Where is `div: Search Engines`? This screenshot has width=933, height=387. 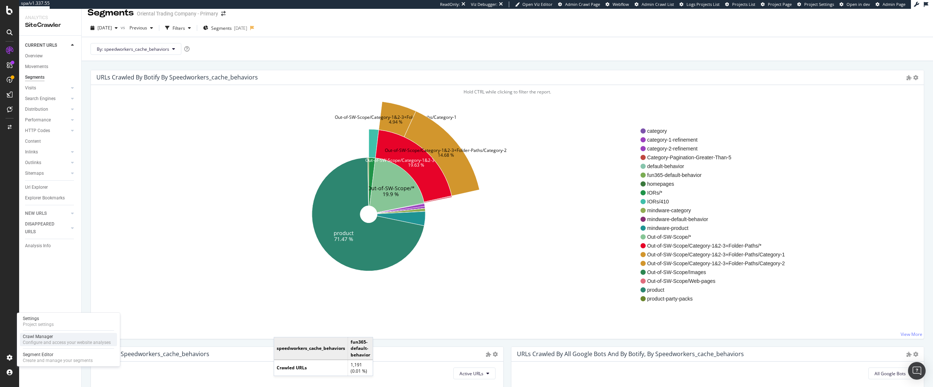
div: Search Engines is located at coordinates (40, 99).